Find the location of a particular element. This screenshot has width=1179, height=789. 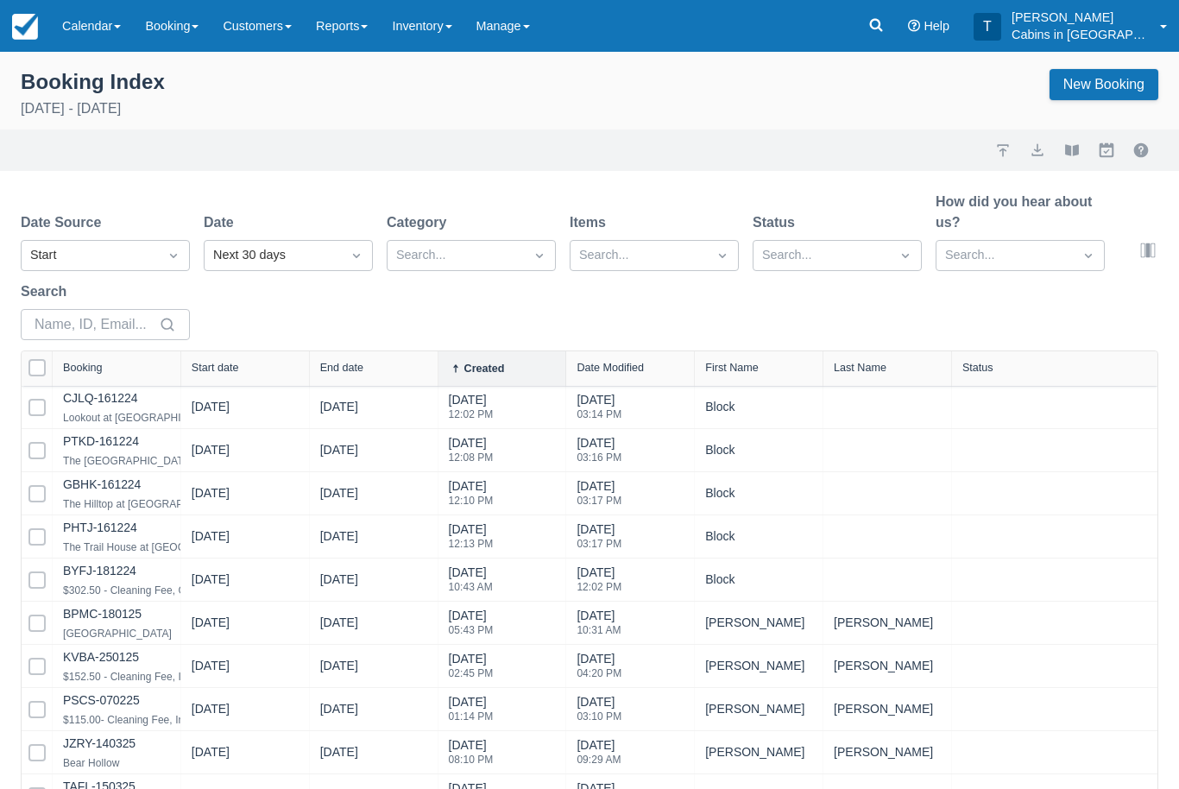

a: PHTJ-161224 is located at coordinates (100, 527).